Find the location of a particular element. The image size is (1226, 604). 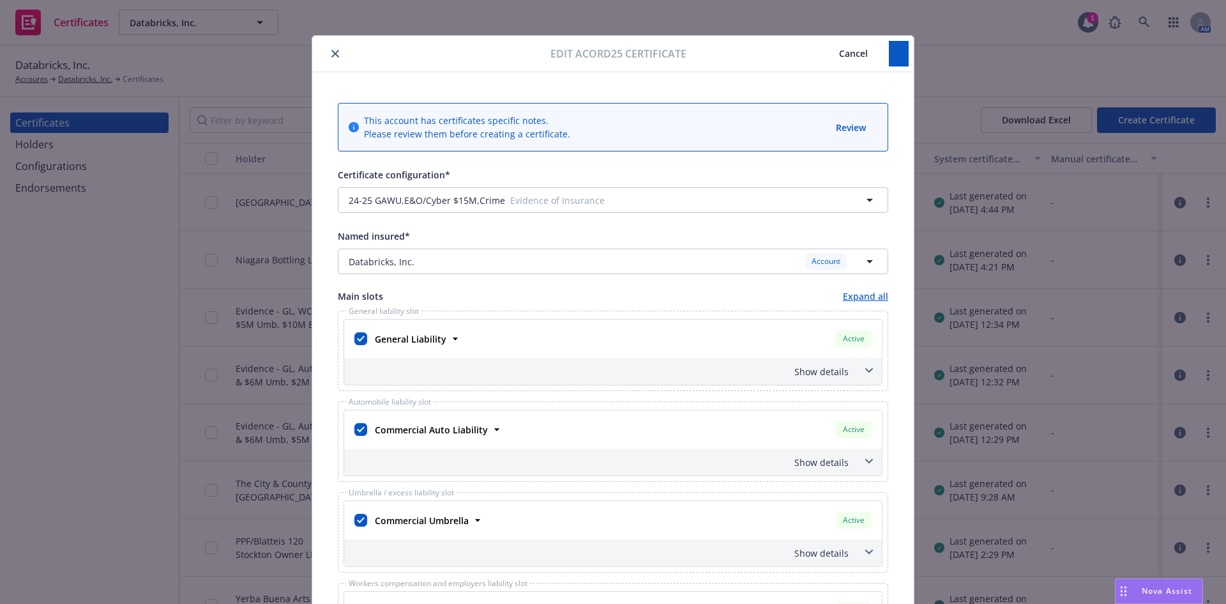

div: This account has certificates specific notes. is located at coordinates (467, 120).